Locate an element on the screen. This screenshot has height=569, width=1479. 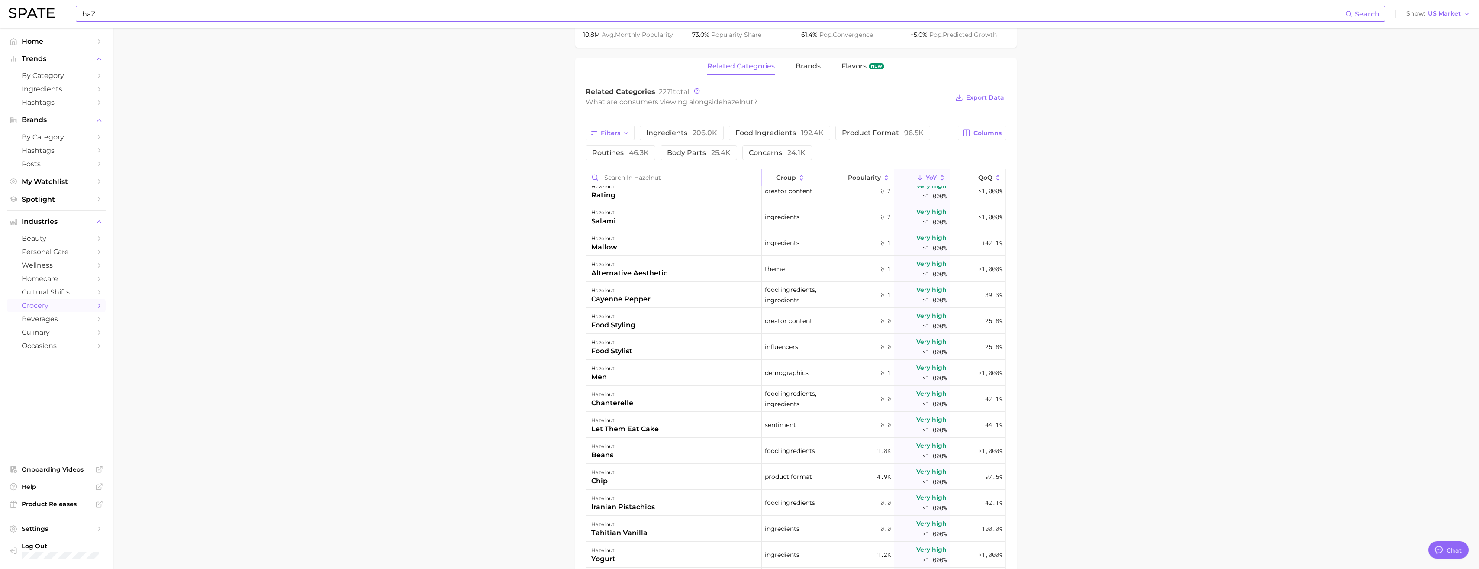
span: grocery is located at coordinates (56, 305).